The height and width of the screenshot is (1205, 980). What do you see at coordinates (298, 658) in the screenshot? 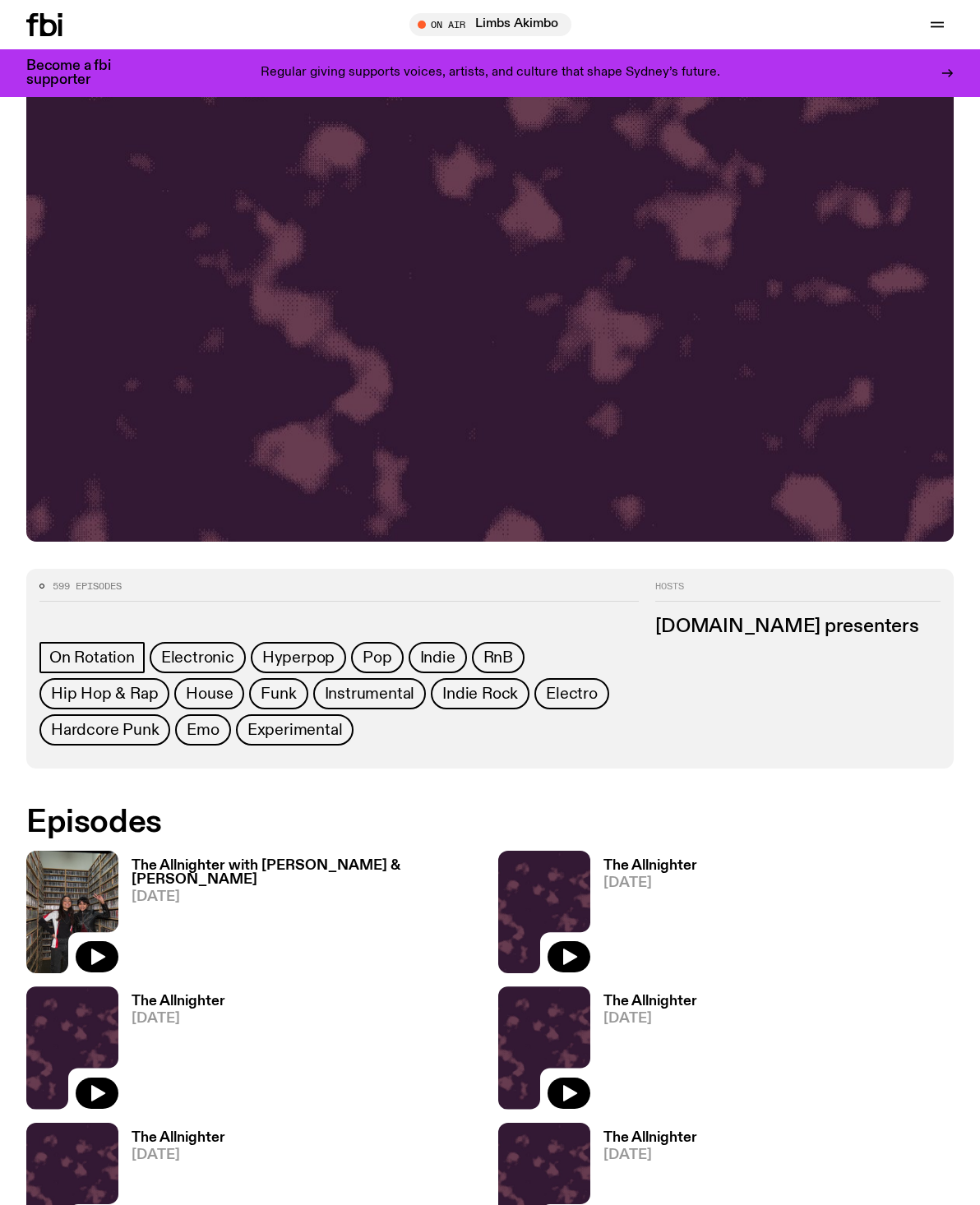
I see `span: Hyperpop` at bounding box center [298, 658].